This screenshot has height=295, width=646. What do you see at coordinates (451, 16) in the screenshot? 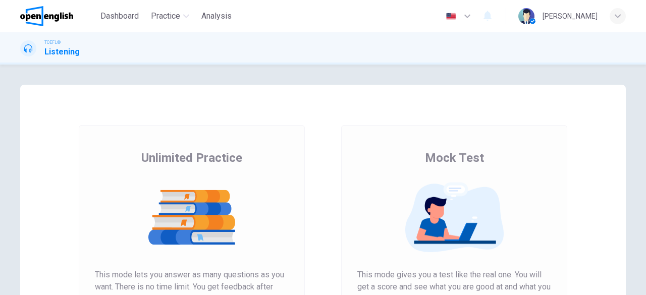
I see `img: en` at bounding box center [451, 16].